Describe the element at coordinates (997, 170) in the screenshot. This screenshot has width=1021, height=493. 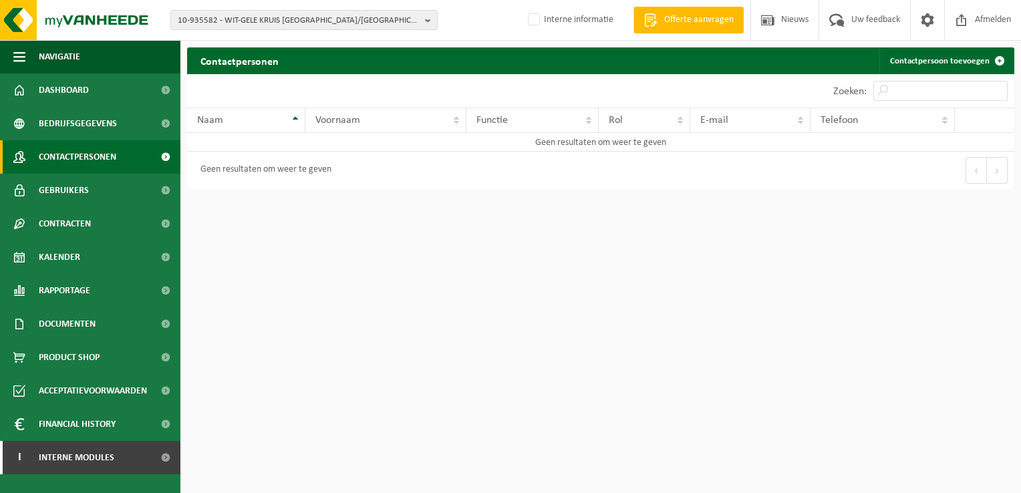
I see `button: Next` at that location.